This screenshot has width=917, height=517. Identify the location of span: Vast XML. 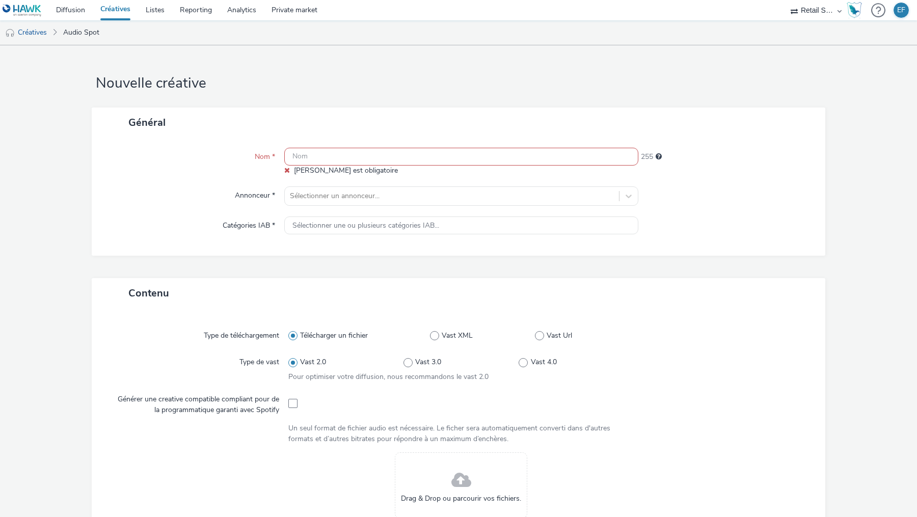
(457, 336).